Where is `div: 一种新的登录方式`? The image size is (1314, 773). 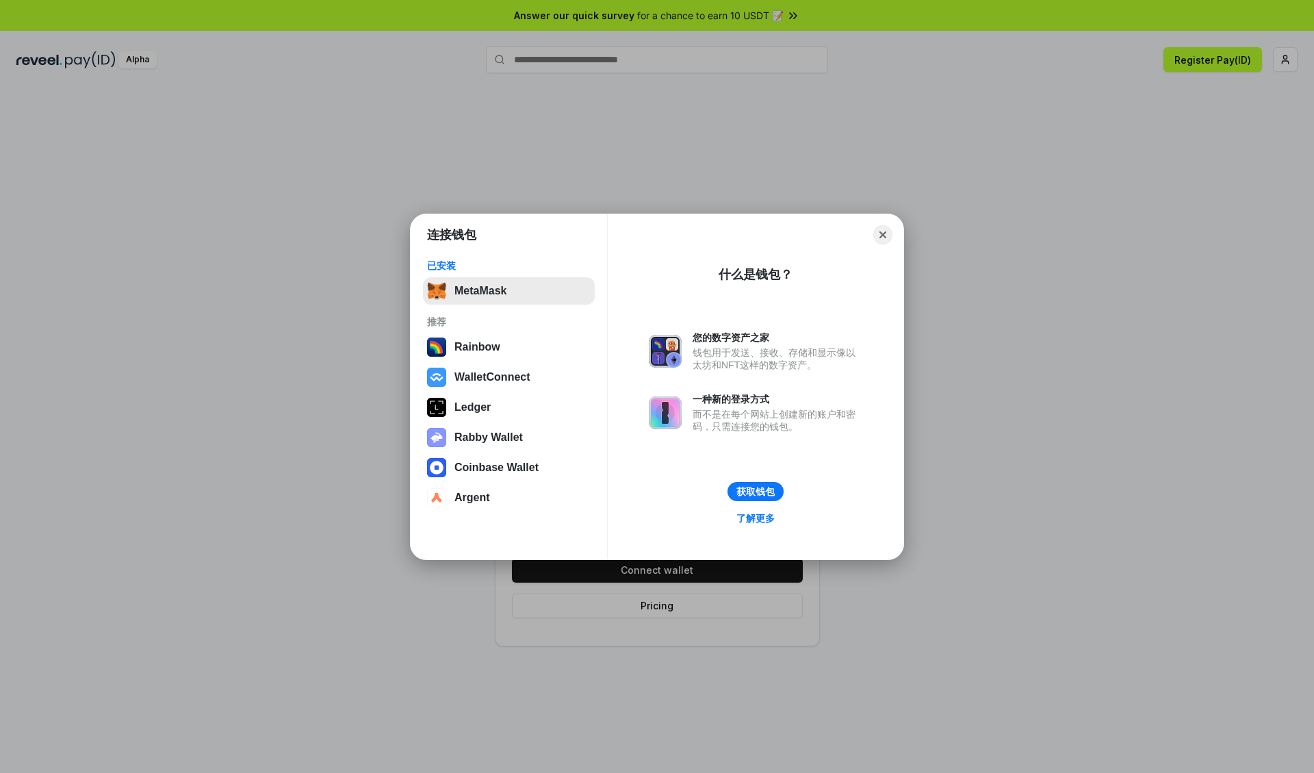 div: 一种新的登录方式 is located at coordinates (777, 399).